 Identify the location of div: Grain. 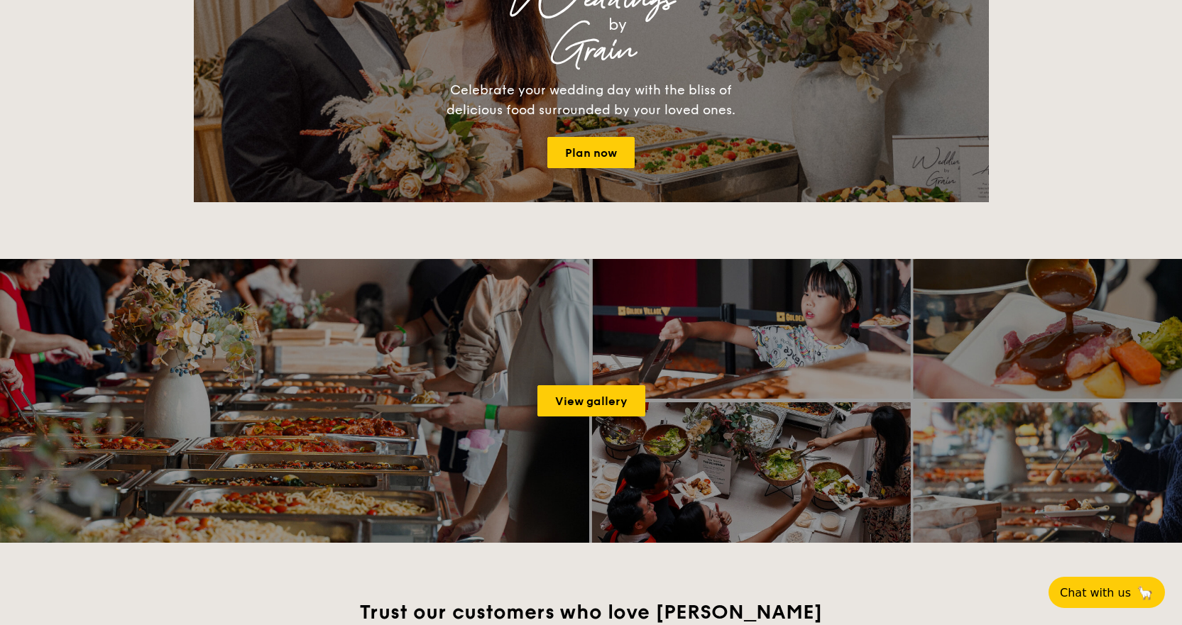
(591, 50).